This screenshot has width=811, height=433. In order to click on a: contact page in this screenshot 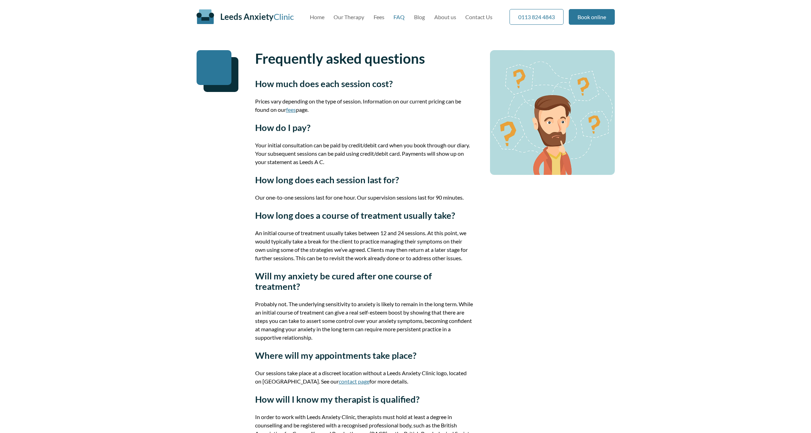, I will do `click(354, 381)`.